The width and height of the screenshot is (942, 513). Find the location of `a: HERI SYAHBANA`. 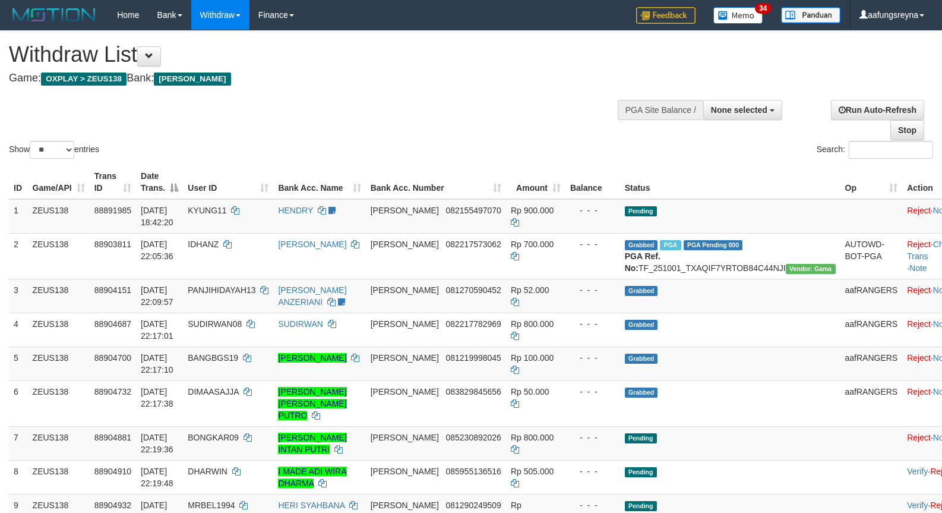

a: HERI SYAHBANA is located at coordinates (311, 505).